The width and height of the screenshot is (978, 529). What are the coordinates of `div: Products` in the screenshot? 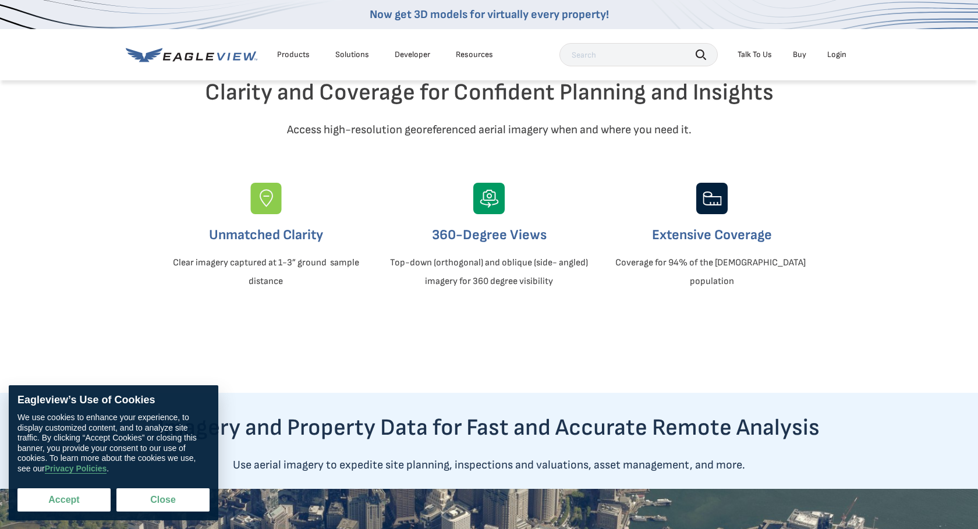 It's located at (293, 55).